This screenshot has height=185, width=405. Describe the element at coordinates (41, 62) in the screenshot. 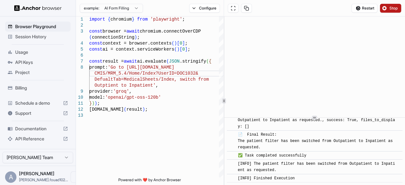

I see `span: API Keys` at that location.